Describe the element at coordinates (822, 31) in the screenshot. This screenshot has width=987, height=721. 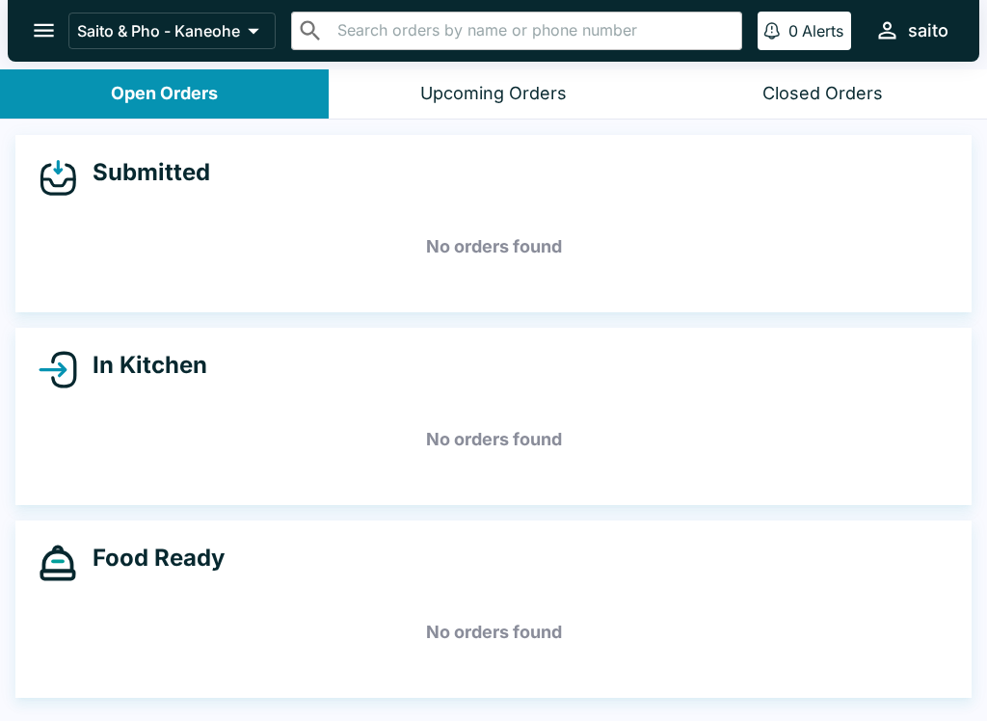
I see `p: Alerts` at that location.